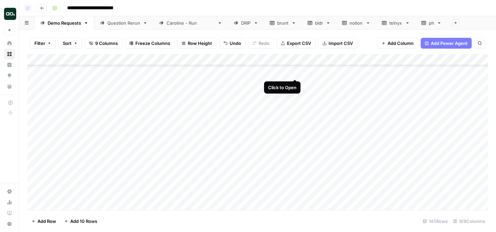 This screenshot has height=232, width=496. Describe the element at coordinates (150, 43) in the screenshot. I see `button: Freeze Columns` at that location.